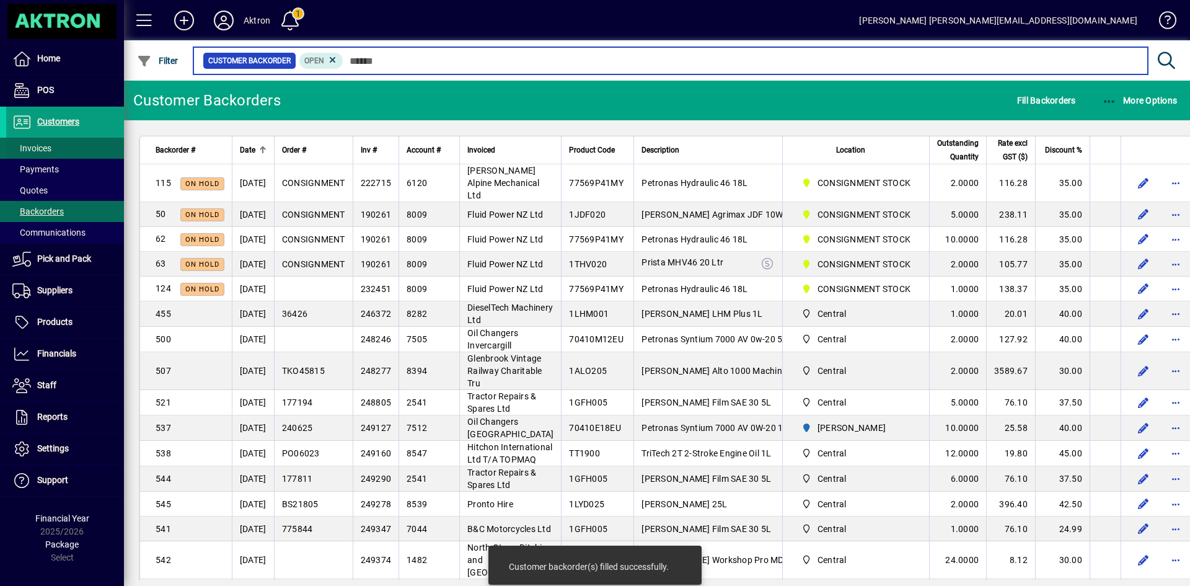 Image resolution: width=1190 pixels, height=586 pixels. What do you see at coordinates (957, 289) in the screenshot?
I see `td: 1.0000` at bounding box center [957, 289].